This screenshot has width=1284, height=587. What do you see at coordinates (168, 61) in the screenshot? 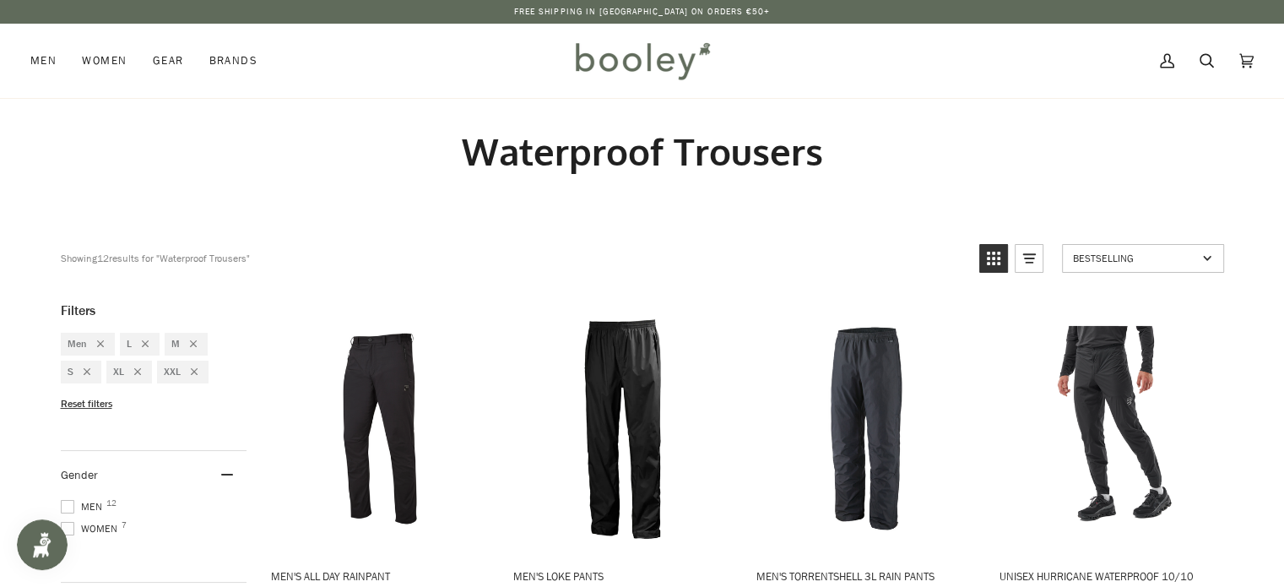
I see `a: Gear` at bounding box center [168, 61].